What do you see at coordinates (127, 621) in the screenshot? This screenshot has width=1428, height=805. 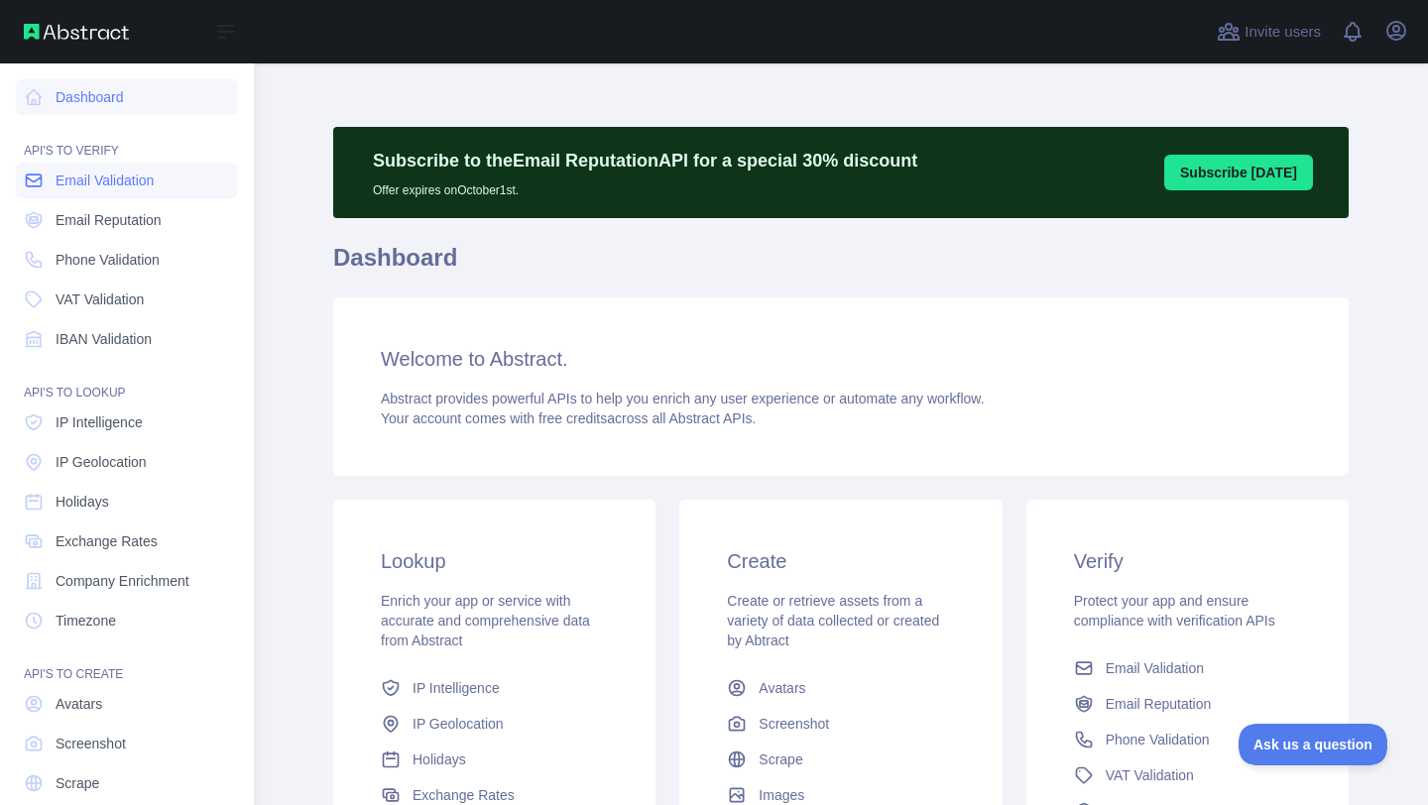 I see `a: Timezone` at bounding box center [127, 621].